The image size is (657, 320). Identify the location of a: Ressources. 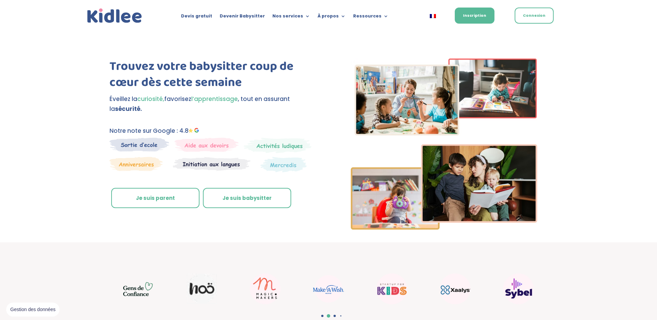
(371, 17).